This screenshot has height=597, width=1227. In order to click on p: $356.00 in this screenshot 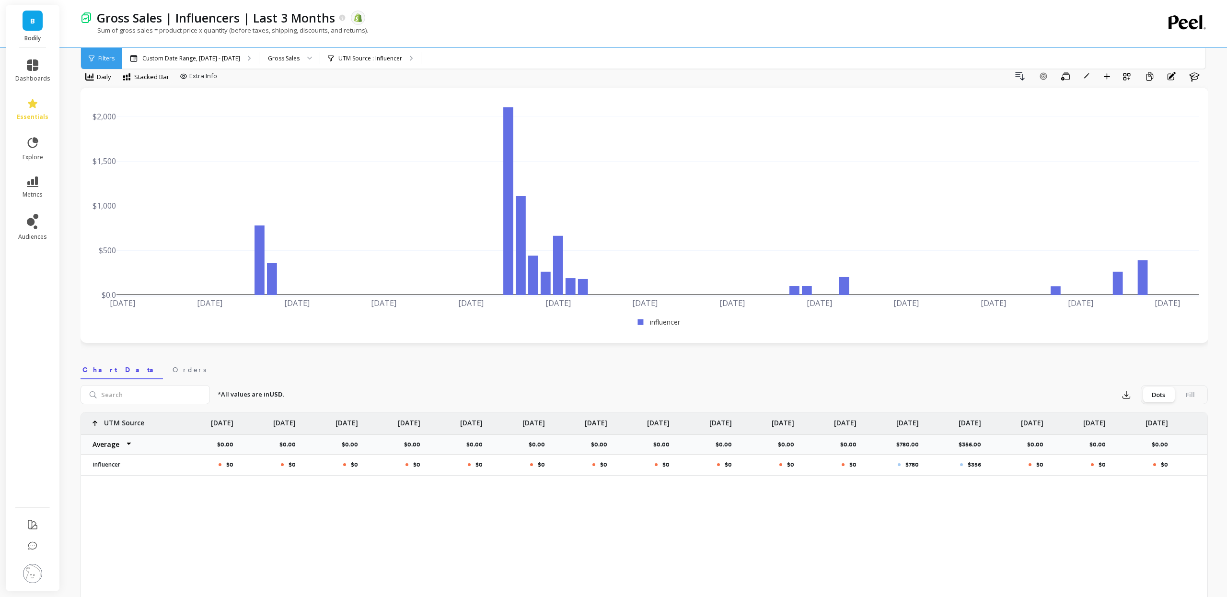, I will do `click(973, 444)`.